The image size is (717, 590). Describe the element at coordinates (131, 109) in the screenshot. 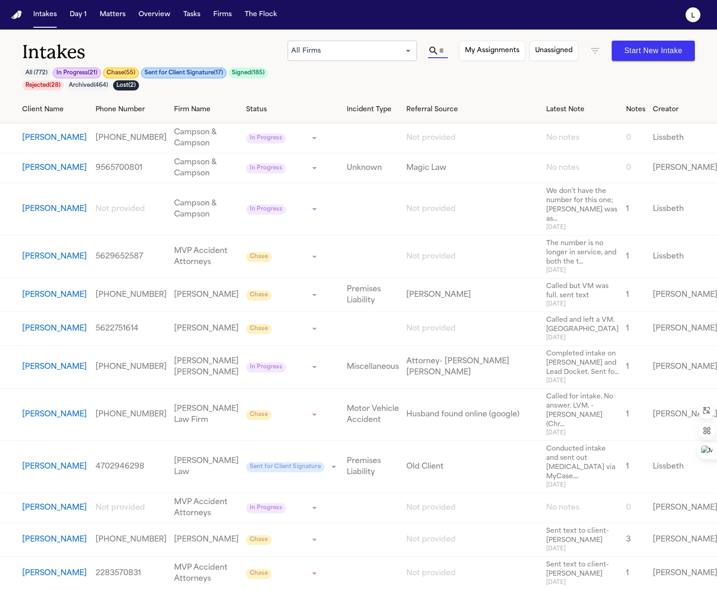

I see `div: Phone Number` at that location.